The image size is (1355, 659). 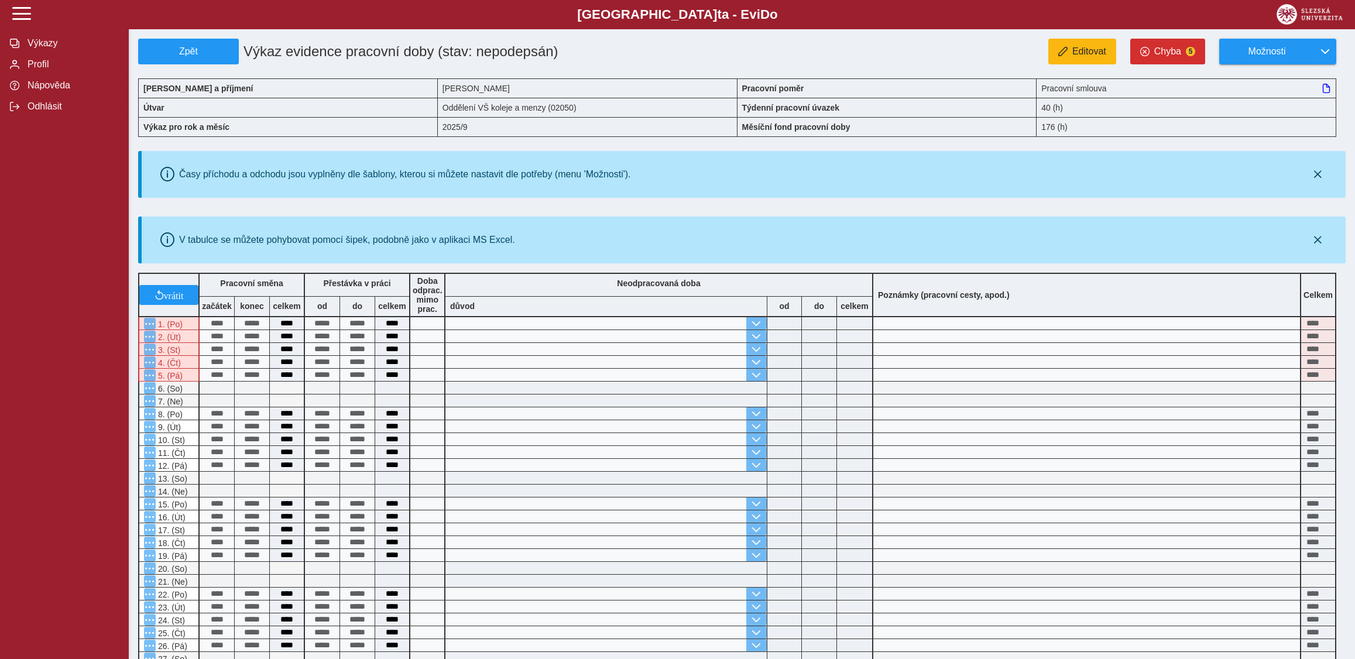 What do you see at coordinates (796, 127) in the screenshot?
I see `b: Měsíční fond pracovní doby` at bounding box center [796, 127].